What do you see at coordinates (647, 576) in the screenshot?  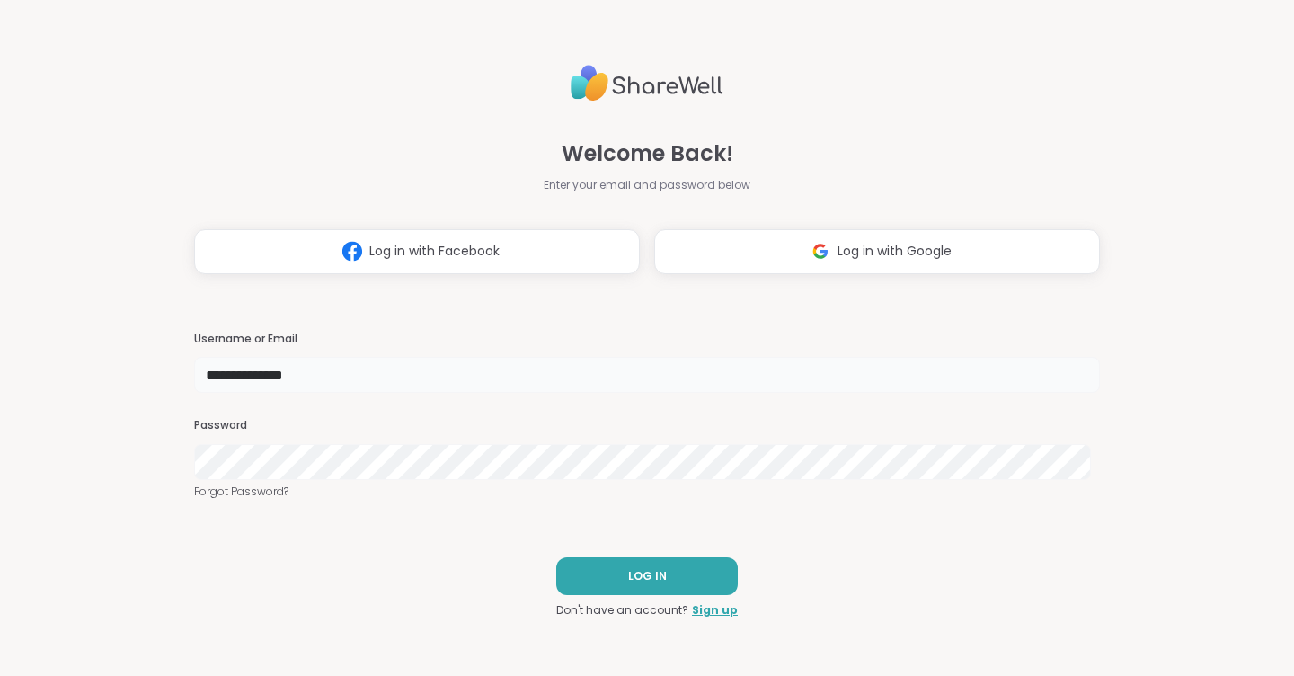 I see `span: LOG IN` at bounding box center [647, 576].